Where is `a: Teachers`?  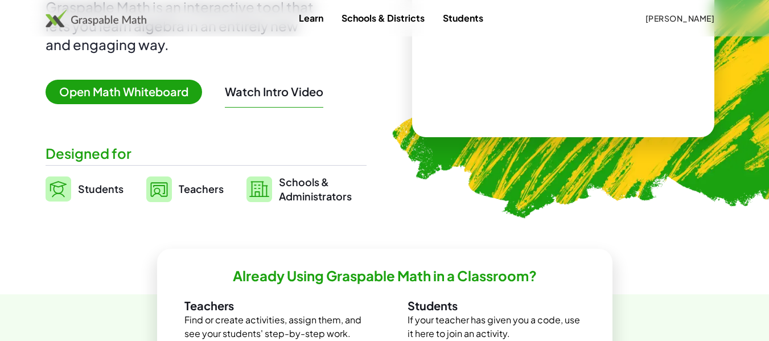
a: Teachers is located at coordinates (185, 189).